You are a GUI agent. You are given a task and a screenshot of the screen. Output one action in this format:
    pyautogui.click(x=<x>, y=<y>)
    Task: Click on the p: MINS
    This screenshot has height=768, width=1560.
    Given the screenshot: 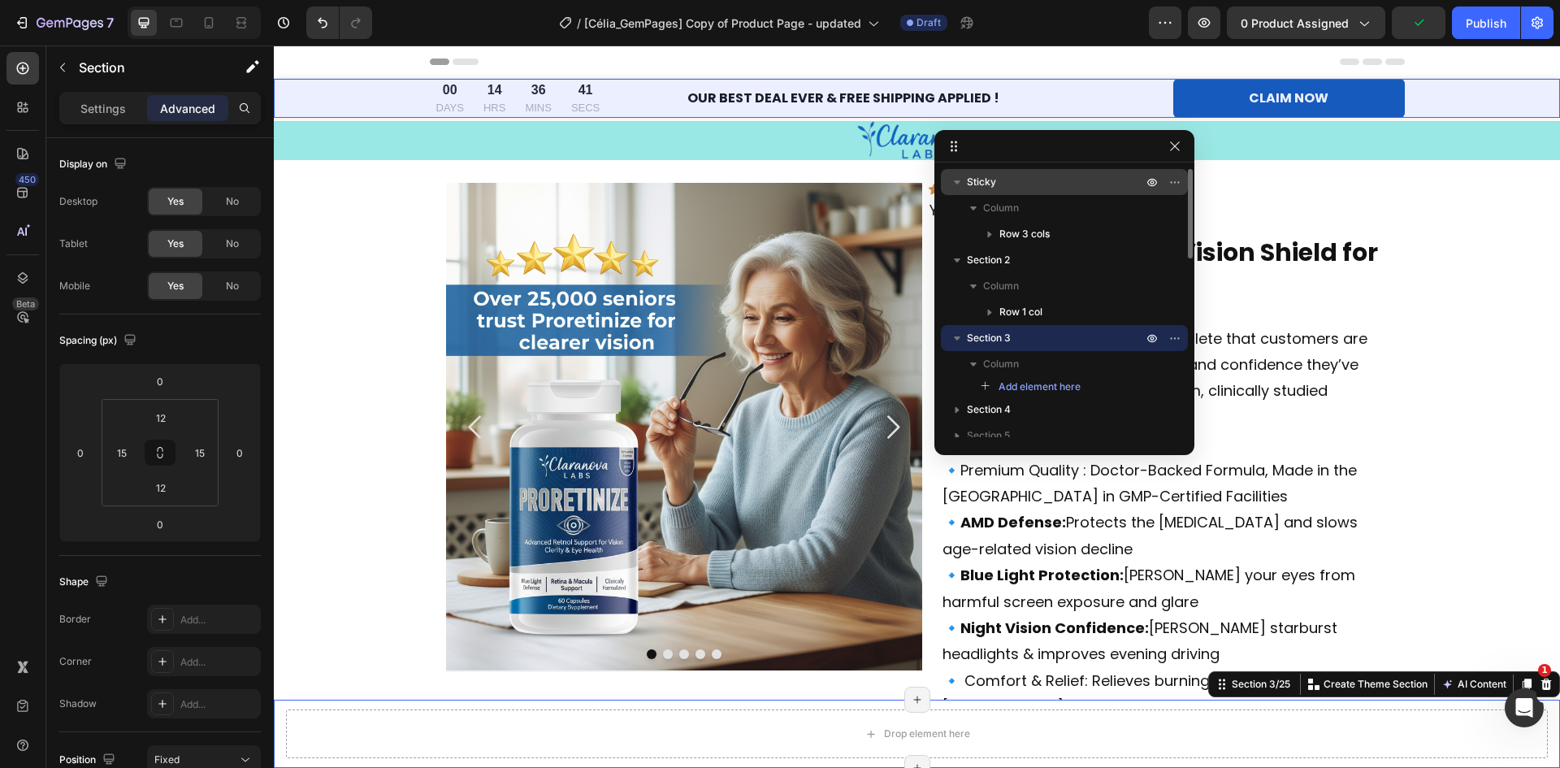 What is the action you would take?
    pyautogui.click(x=264, y=63)
    